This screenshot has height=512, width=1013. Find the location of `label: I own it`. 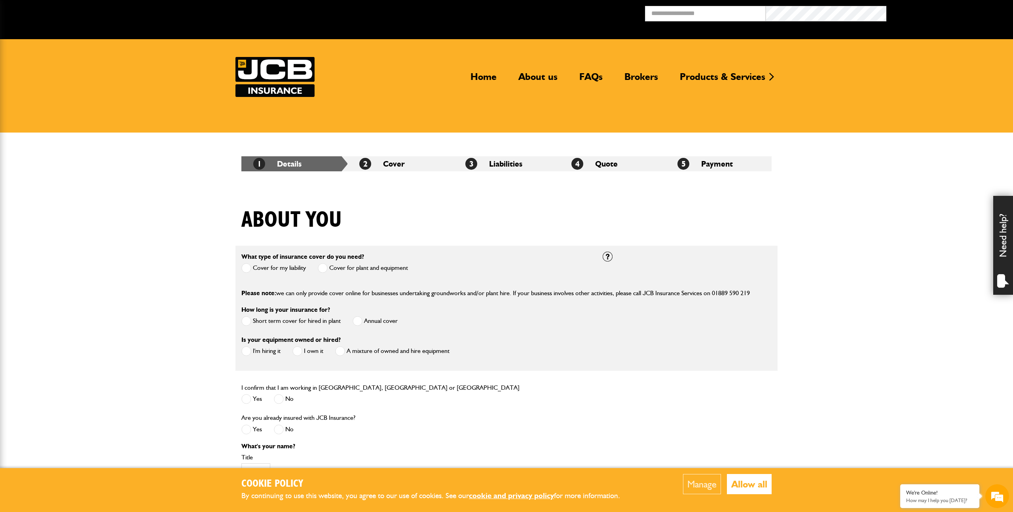

label: I own it is located at coordinates (308, 351).